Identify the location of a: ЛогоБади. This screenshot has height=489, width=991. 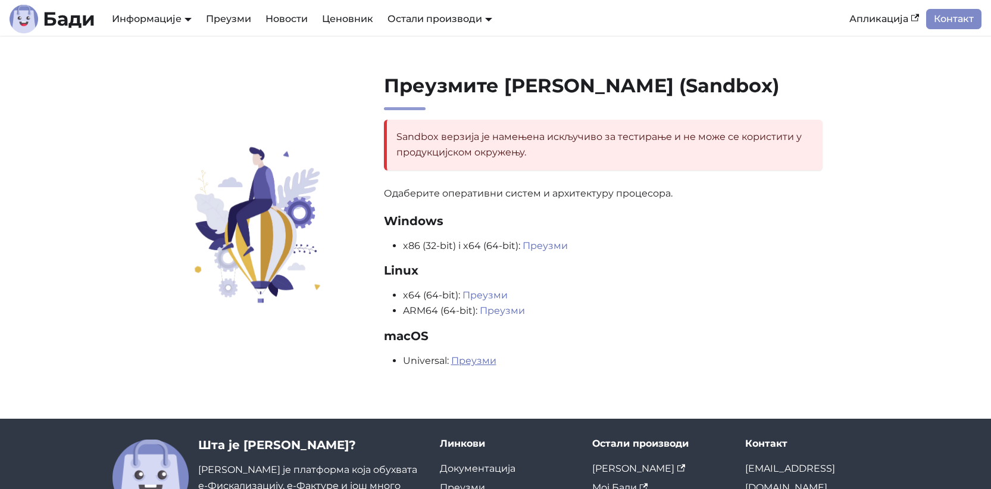
(52, 19).